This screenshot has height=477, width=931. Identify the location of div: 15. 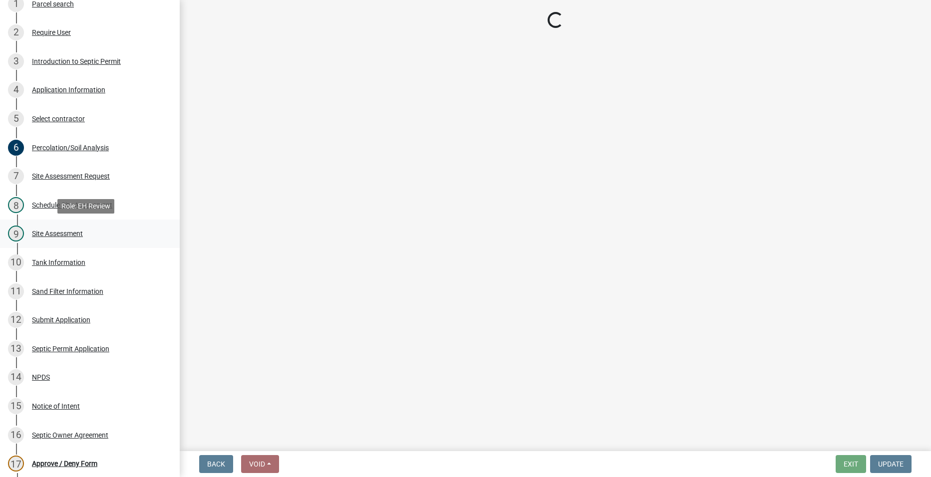
(16, 406).